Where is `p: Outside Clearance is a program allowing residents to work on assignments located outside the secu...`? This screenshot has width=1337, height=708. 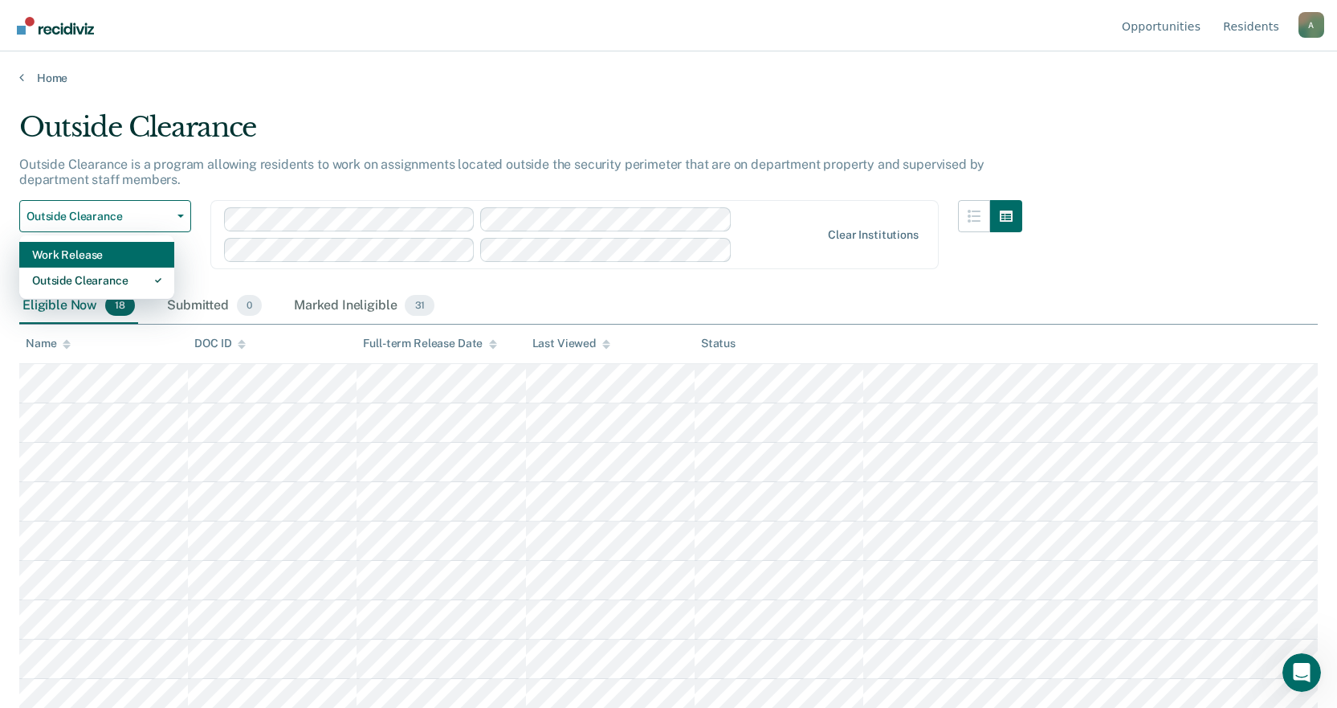 p: Outside Clearance is a program allowing residents to work on assignments located outside the secu... is located at coordinates (502, 172).